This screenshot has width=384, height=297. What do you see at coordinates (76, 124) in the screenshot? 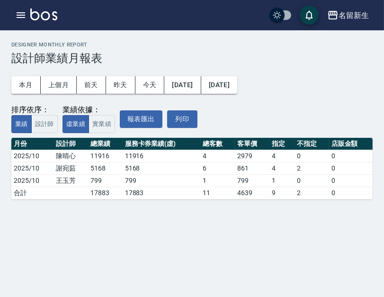
I see `button: 虛業績` at bounding box center [76, 124].